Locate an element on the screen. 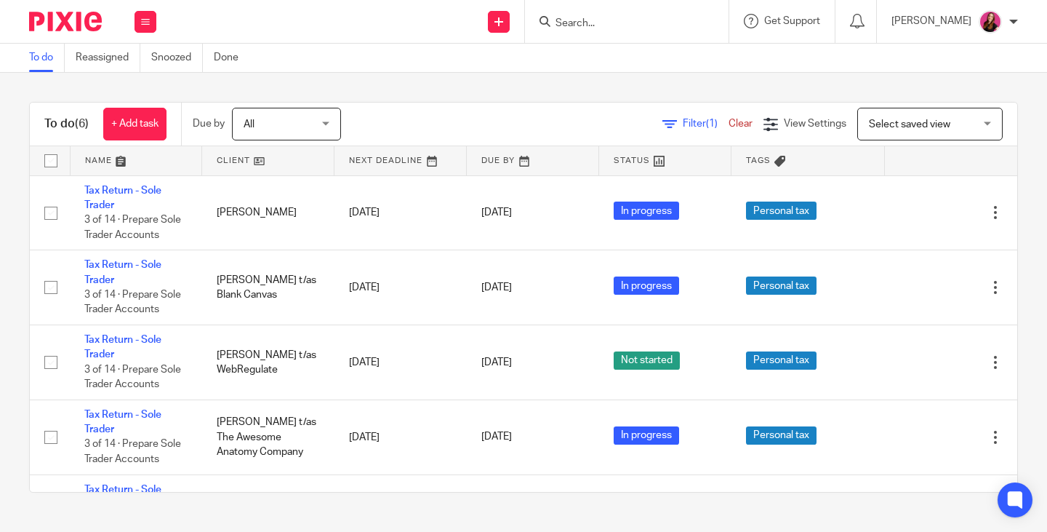  a: Done is located at coordinates (231, 57).